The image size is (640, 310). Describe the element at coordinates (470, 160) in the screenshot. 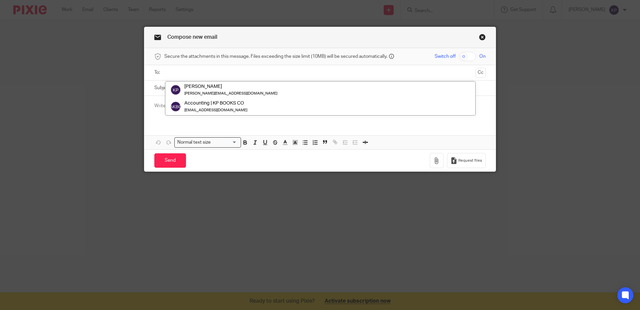

I see `span: Request files` at that location.